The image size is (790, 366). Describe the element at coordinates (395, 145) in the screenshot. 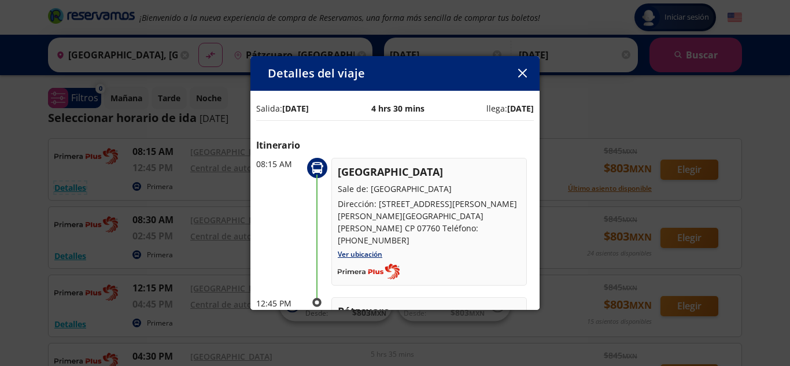

I see `p: Itinerario` at that location.